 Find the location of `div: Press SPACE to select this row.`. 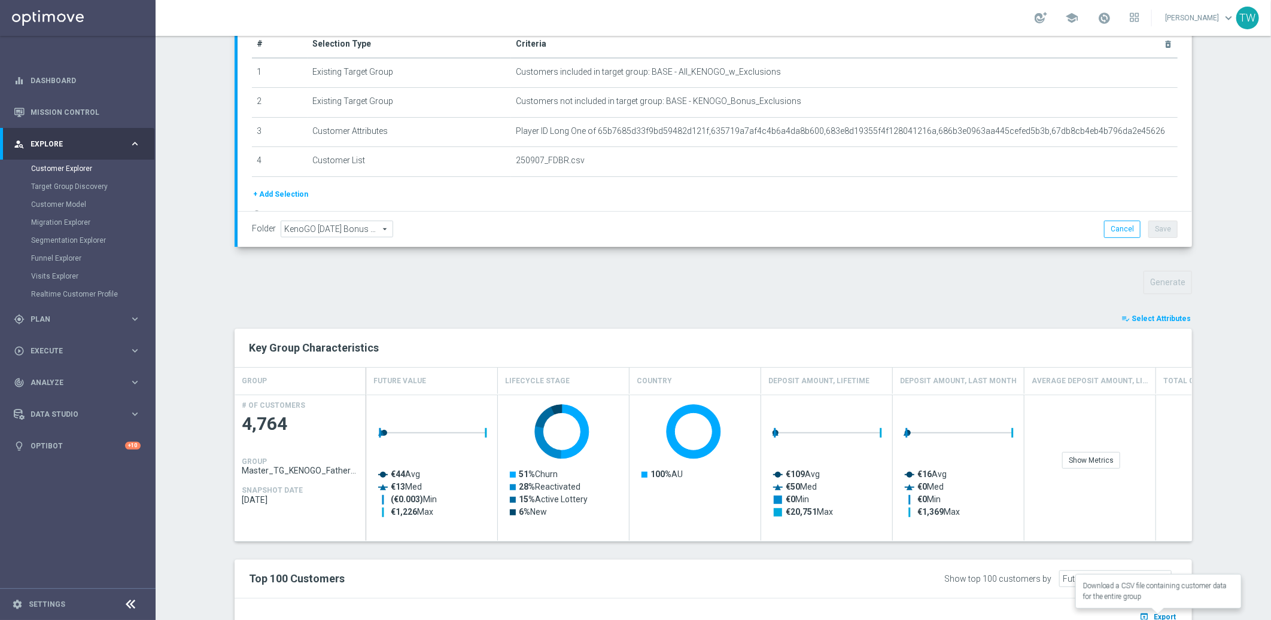

div: Press SPACE to select this row. is located at coordinates (300, 468).